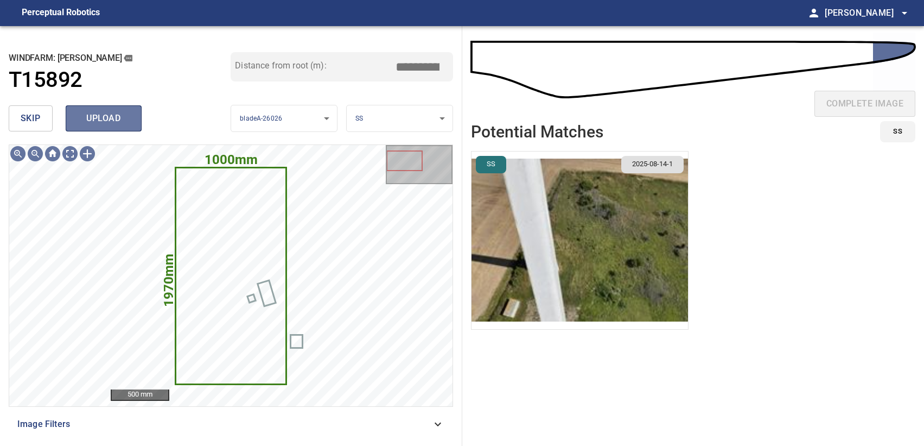  What do you see at coordinates (61, 13) in the screenshot?
I see `figcaption: Perceptual Robotics` at bounding box center [61, 13].